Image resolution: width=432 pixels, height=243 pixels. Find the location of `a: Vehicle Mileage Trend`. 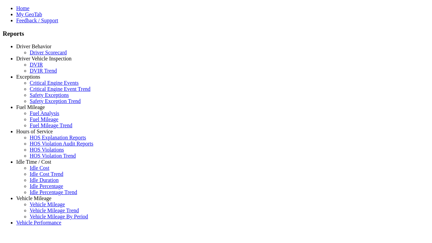

a: Vehicle Mileage Trend is located at coordinates (54, 210).